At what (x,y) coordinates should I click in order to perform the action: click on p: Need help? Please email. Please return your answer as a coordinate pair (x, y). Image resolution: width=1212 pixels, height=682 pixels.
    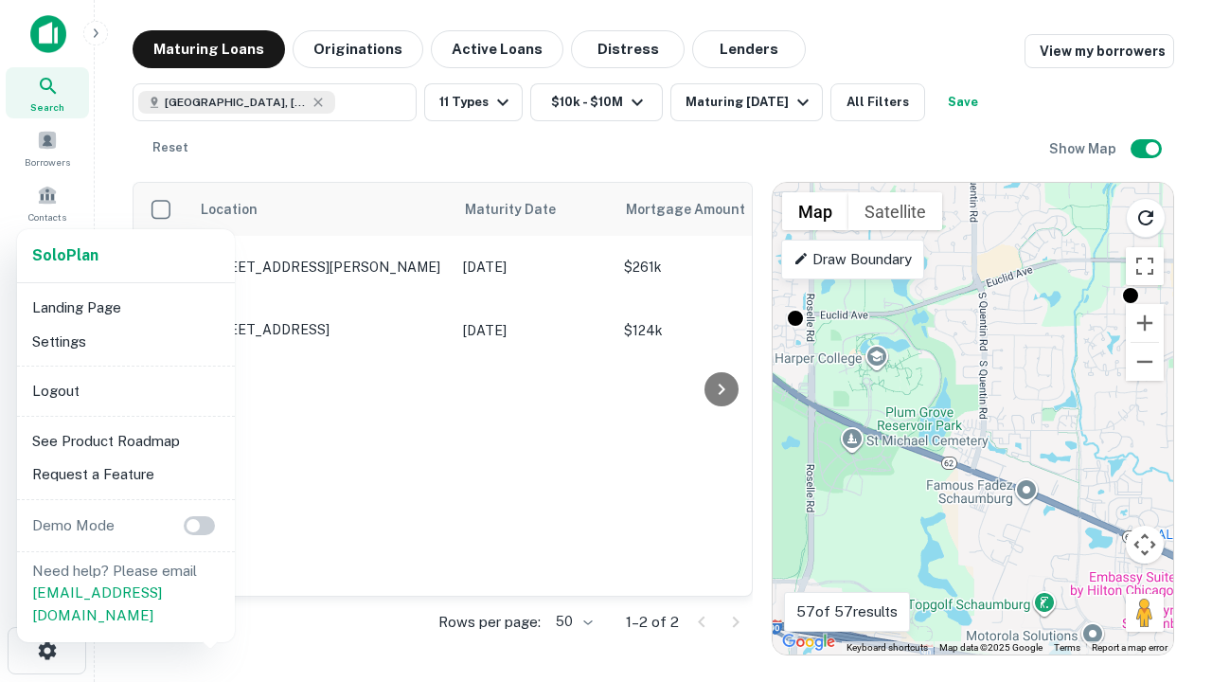
    Looking at the image, I should click on (126, 593).